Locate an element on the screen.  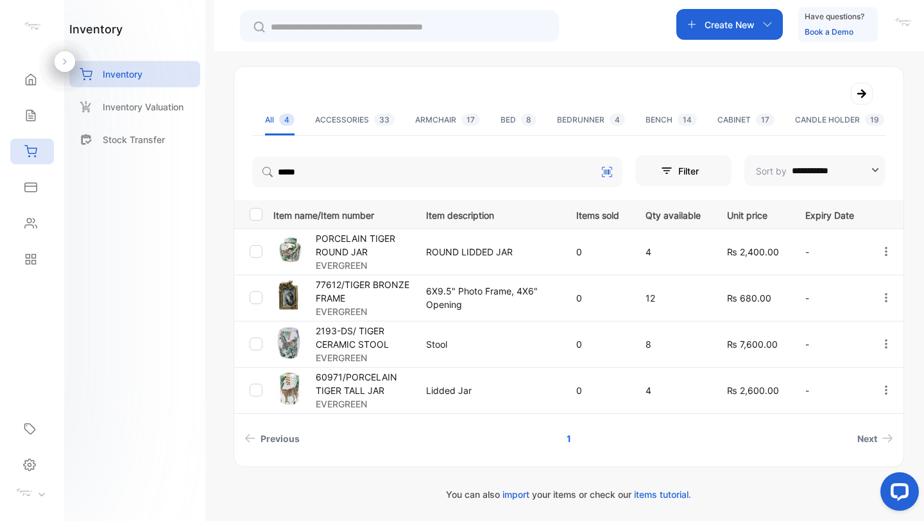
span: ₨ 680.00 is located at coordinates (749, 298).